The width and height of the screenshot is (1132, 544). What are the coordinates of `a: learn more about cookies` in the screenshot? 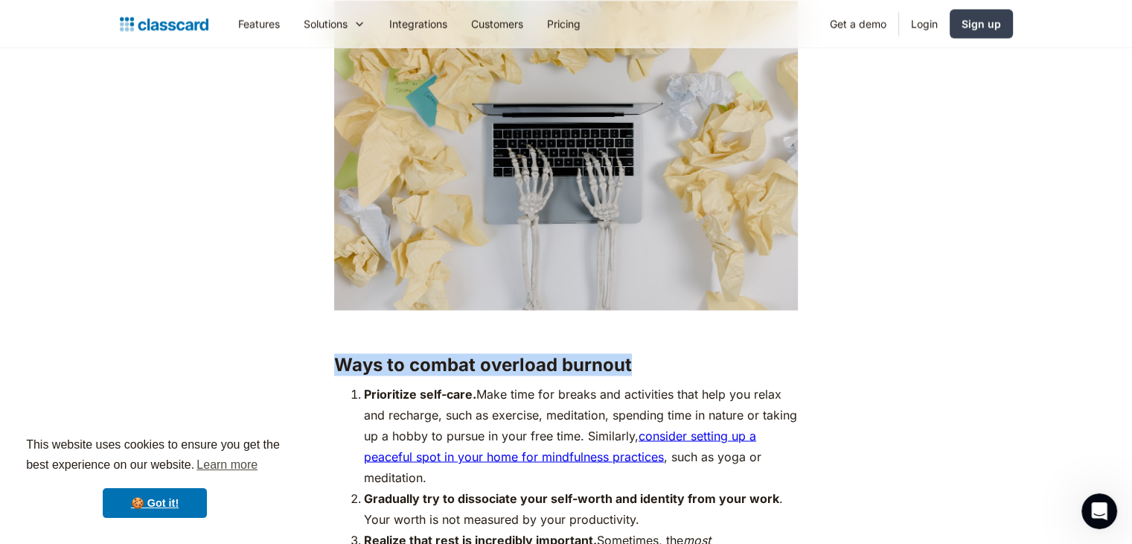 It's located at (227, 465).